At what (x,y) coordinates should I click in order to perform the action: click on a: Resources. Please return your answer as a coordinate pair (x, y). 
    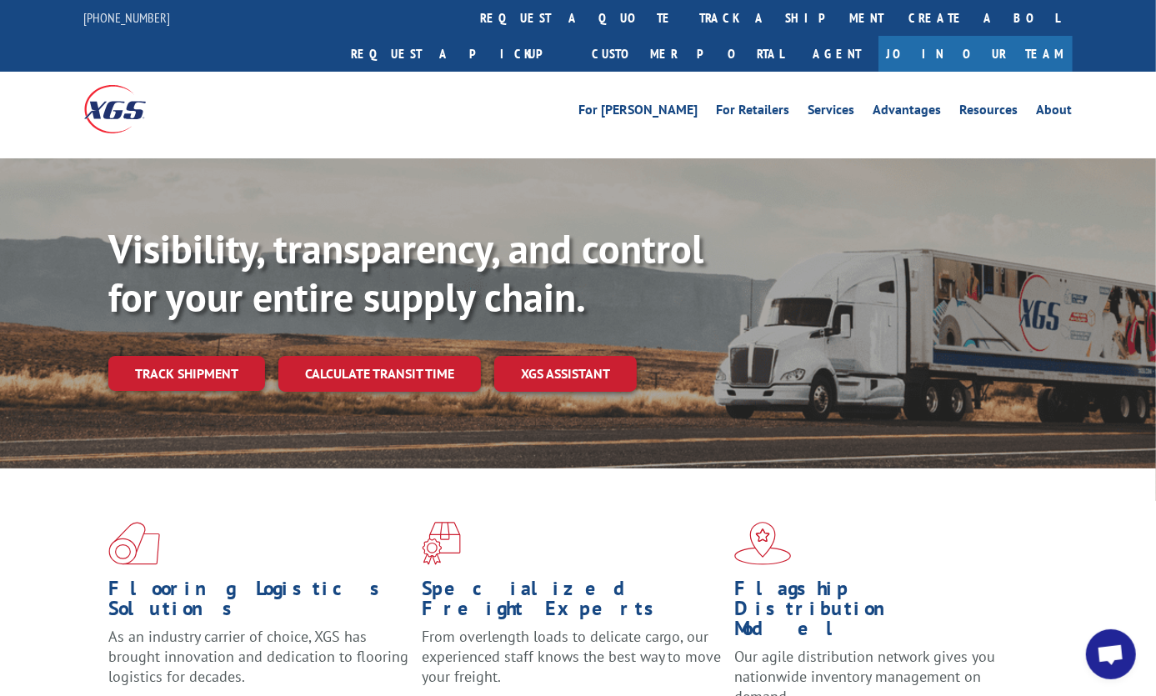
    Looking at the image, I should click on (989, 113).